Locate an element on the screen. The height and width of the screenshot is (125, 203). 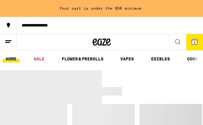
a: SALE is located at coordinates (39, 59).